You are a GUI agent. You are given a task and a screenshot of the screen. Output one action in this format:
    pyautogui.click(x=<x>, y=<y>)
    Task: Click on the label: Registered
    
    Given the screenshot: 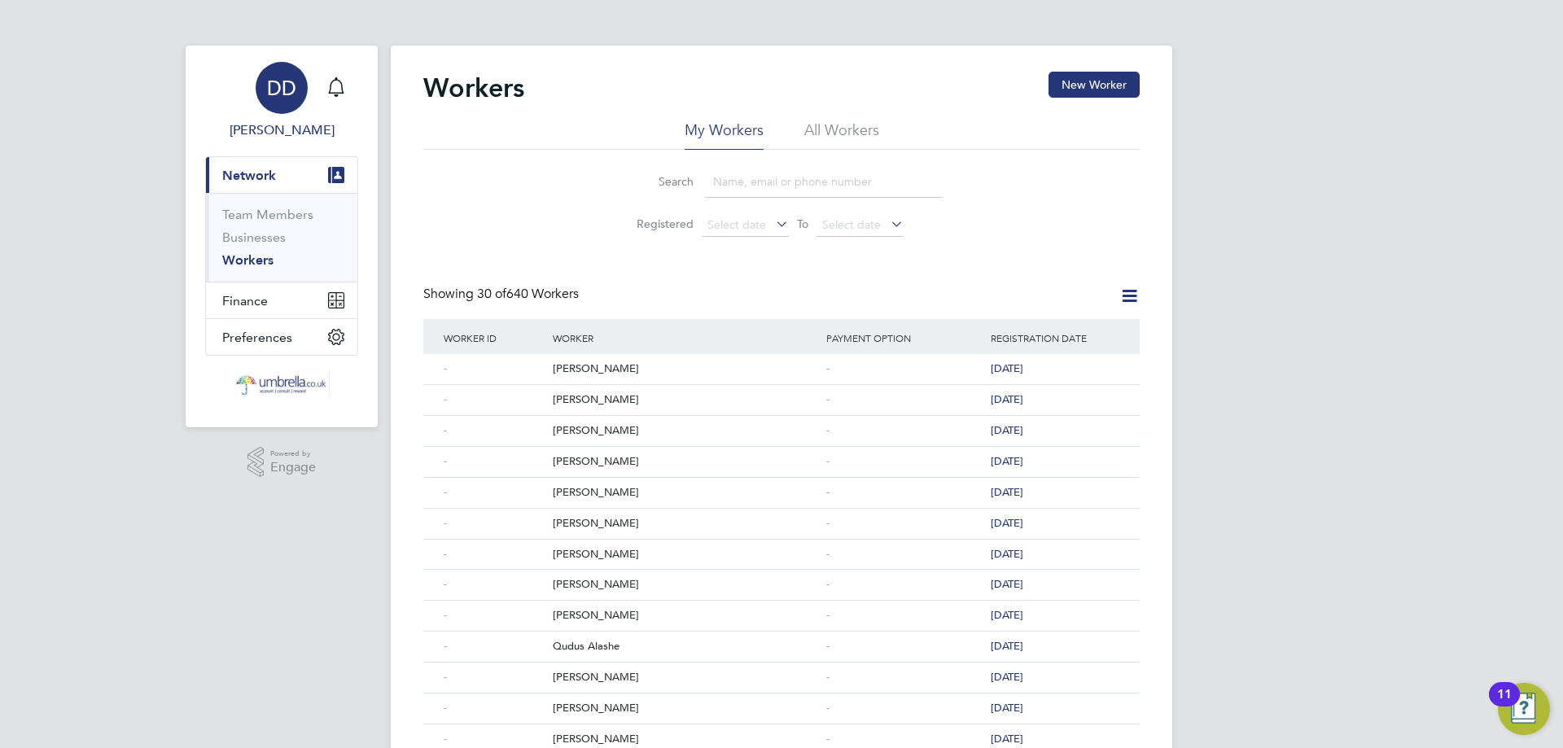 What is the action you would take?
    pyautogui.click(x=657, y=224)
    